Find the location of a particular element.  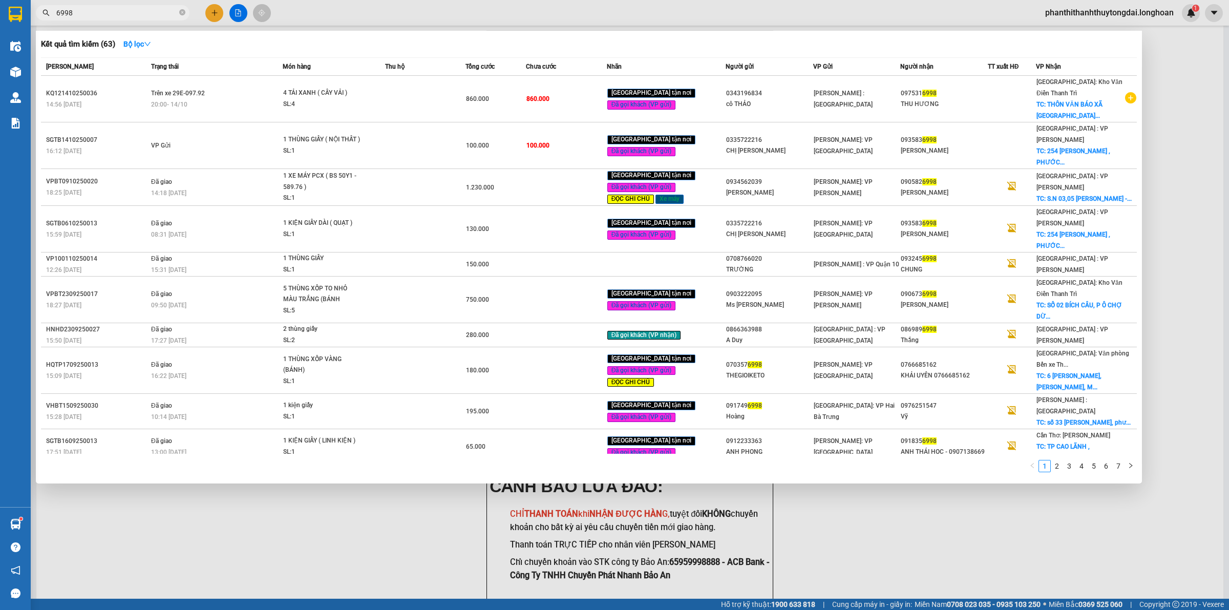

div: 2 thùng giấy is located at coordinates (322, 329).